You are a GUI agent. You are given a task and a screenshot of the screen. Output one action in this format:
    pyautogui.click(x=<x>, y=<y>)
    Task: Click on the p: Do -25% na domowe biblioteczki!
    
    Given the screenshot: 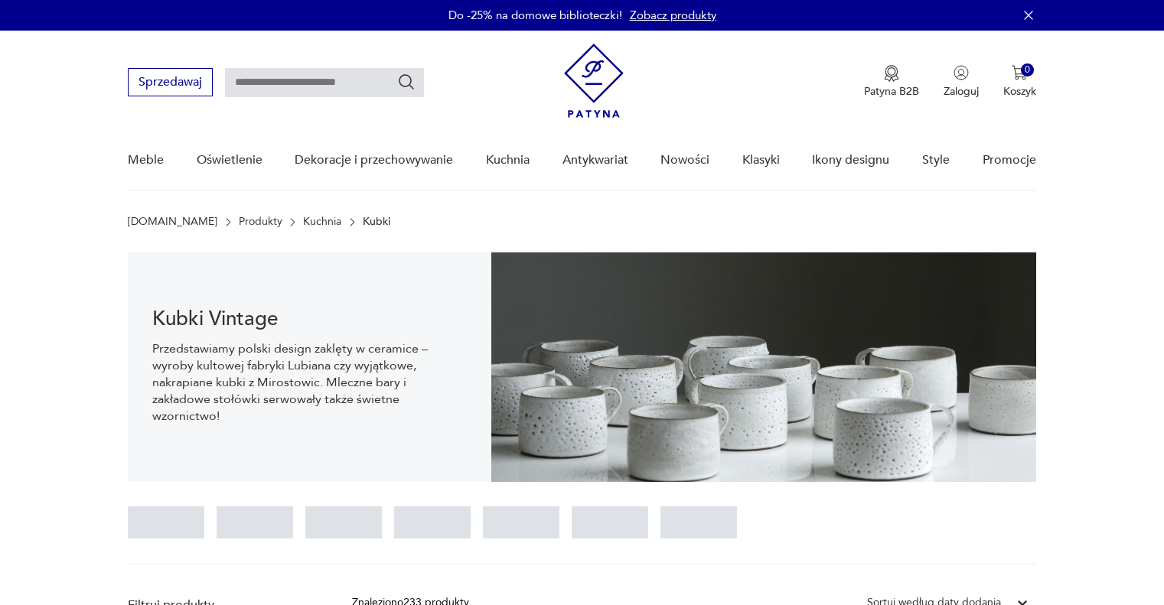 What is the action you would take?
    pyautogui.click(x=535, y=15)
    